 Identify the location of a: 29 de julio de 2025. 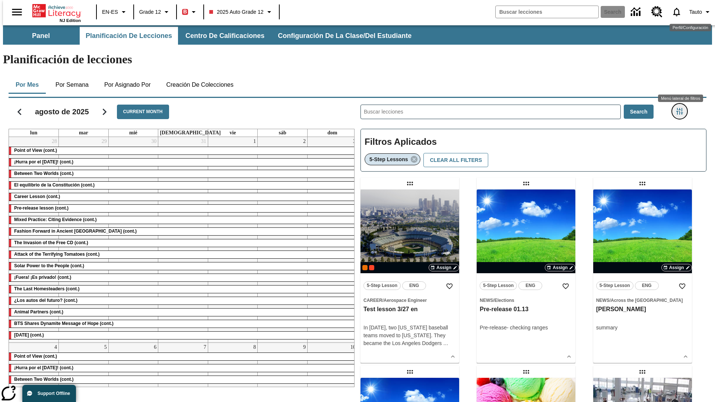
(104, 142).